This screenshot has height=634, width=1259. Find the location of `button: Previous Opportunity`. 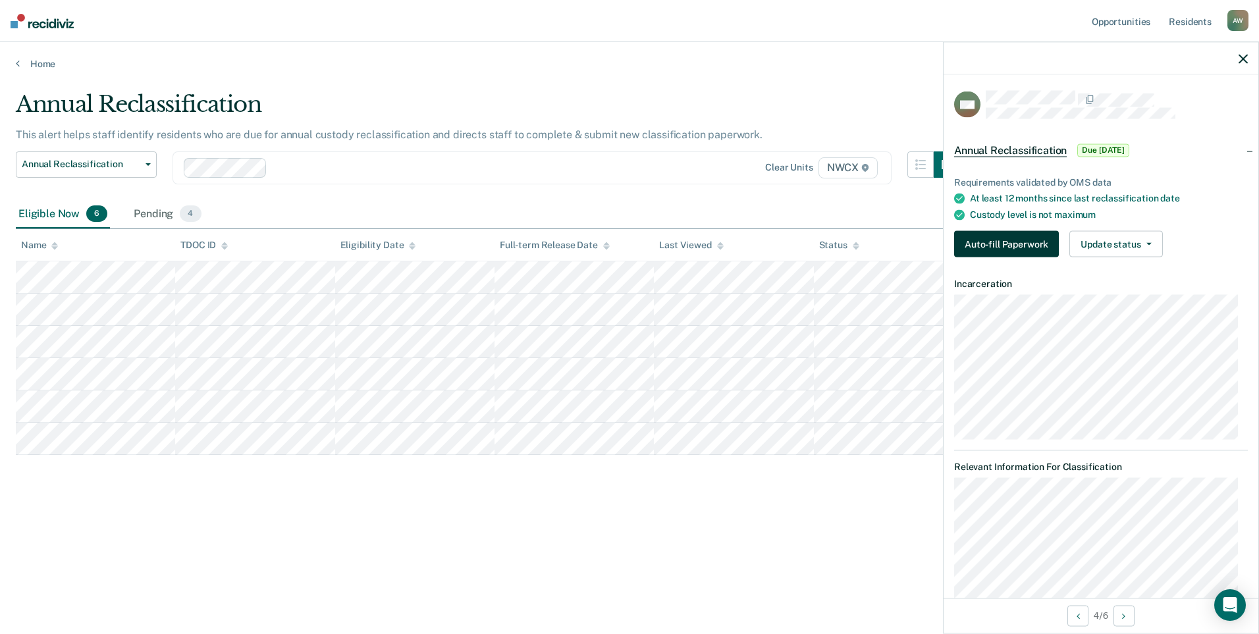

button: Previous Opportunity is located at coordinates (1078, 616).